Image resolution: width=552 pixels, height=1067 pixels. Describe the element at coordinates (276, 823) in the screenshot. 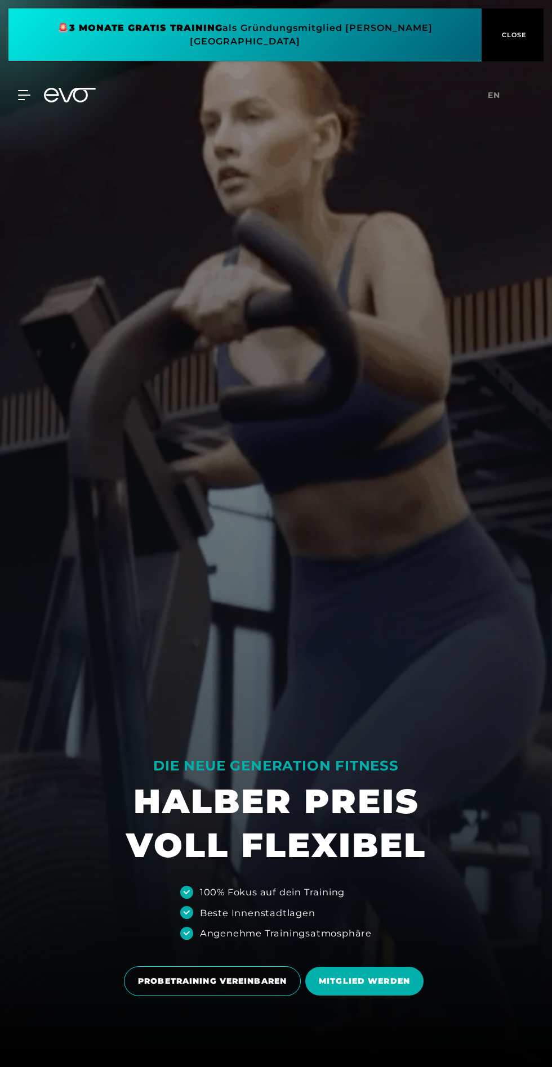

I see `h1: HALBER PREIS VOLL FLEXIBEL` at that location.